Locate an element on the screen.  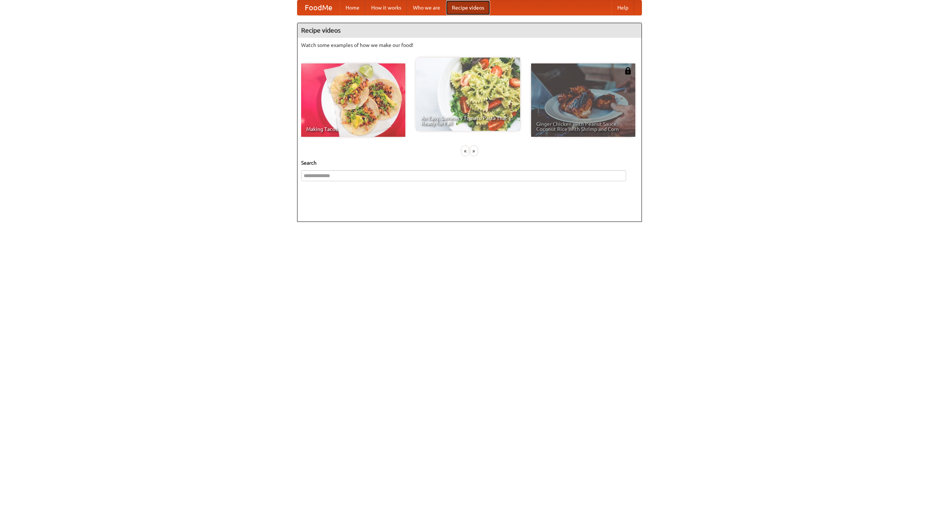
a: Recipe videos is located at coordinates (468, 8).